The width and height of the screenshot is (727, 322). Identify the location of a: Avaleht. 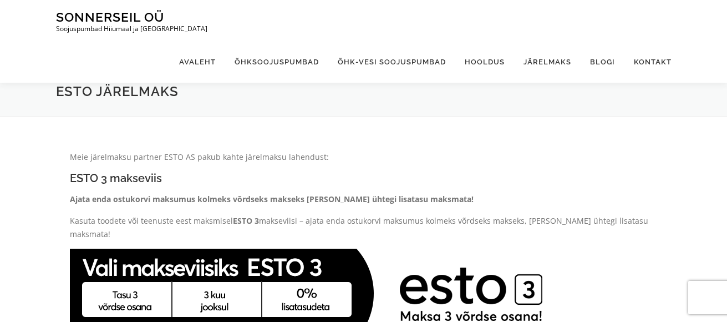
(197, 62).